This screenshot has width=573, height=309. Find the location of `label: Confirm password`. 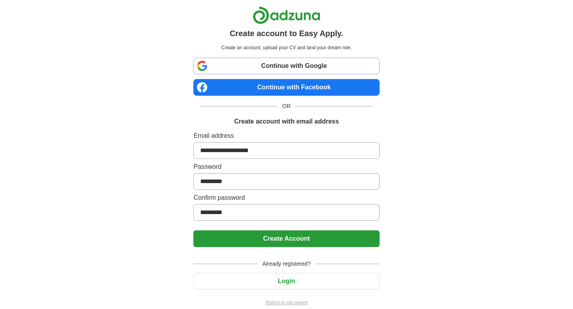

label: Confirm password is located at coordinates (286, 198).